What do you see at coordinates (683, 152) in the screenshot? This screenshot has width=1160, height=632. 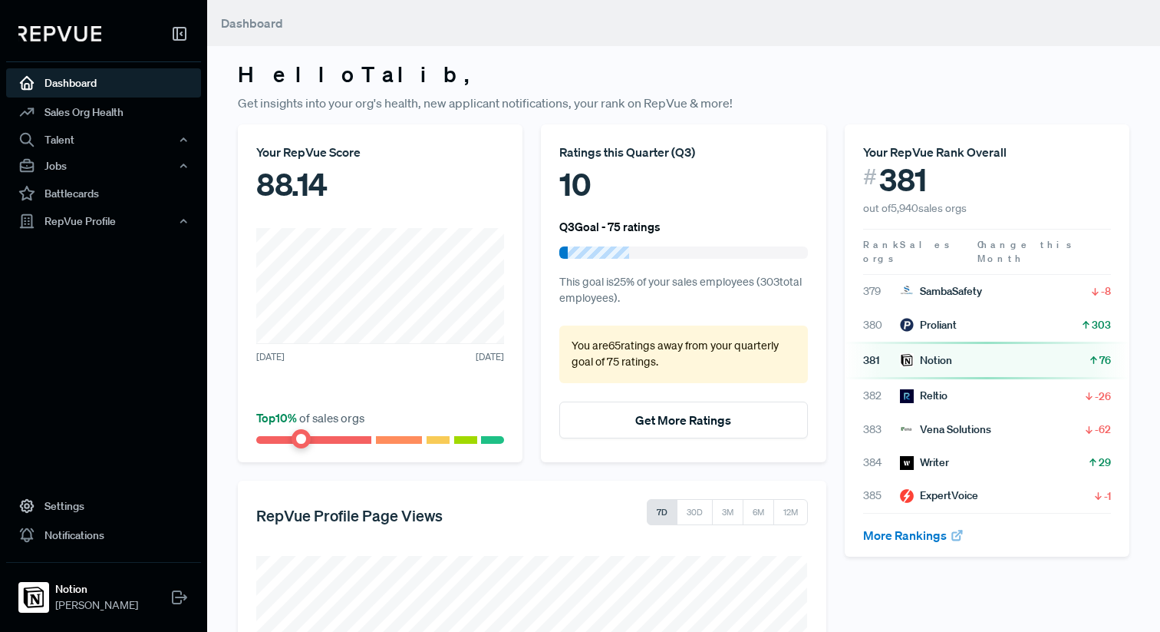 I see `div: Ratings this Quarter ( Q3 )` at bounding box center [683, 152].